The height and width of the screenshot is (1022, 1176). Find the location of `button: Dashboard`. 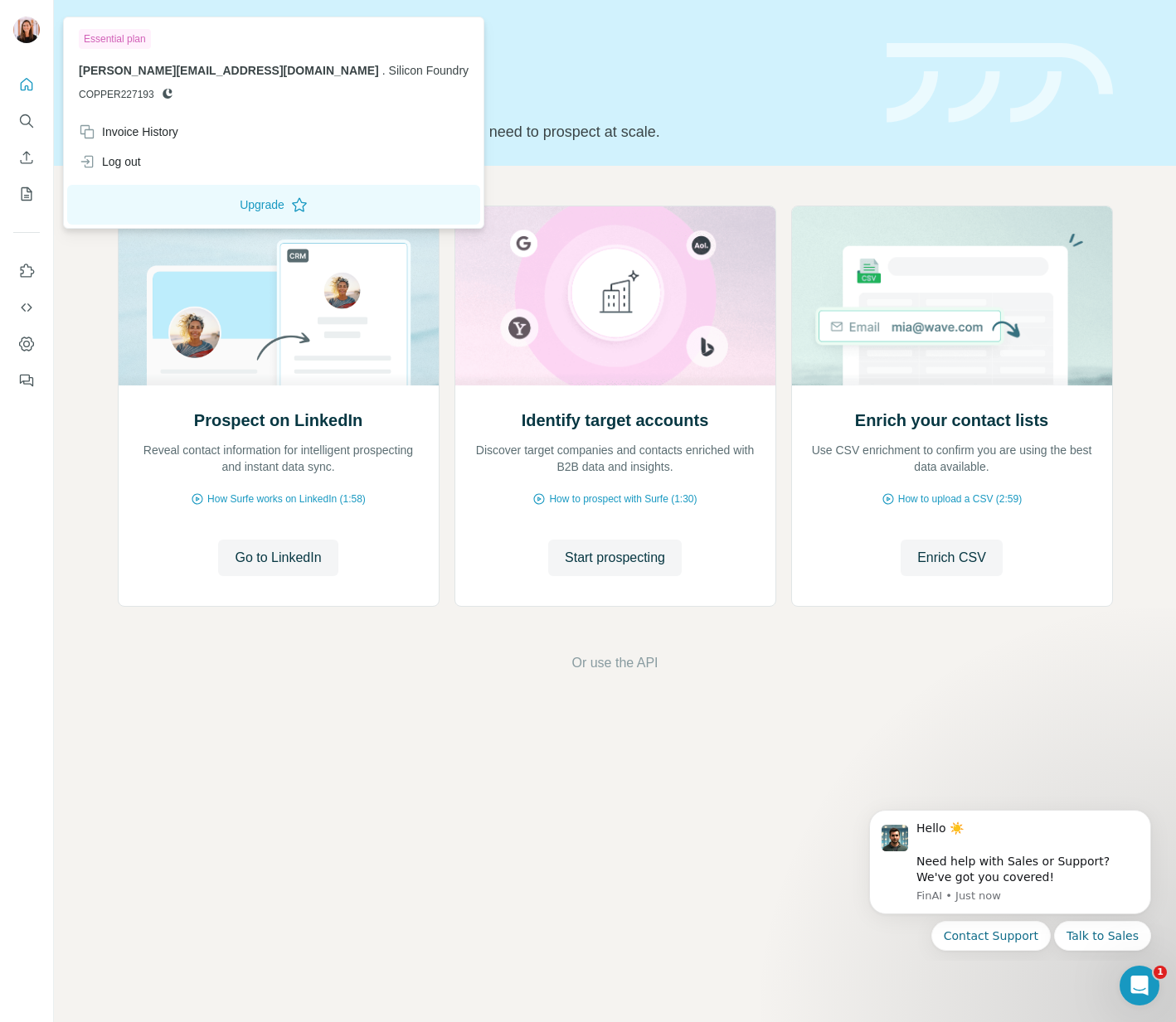

button: Dashboard is located at coordinates (26, 344).